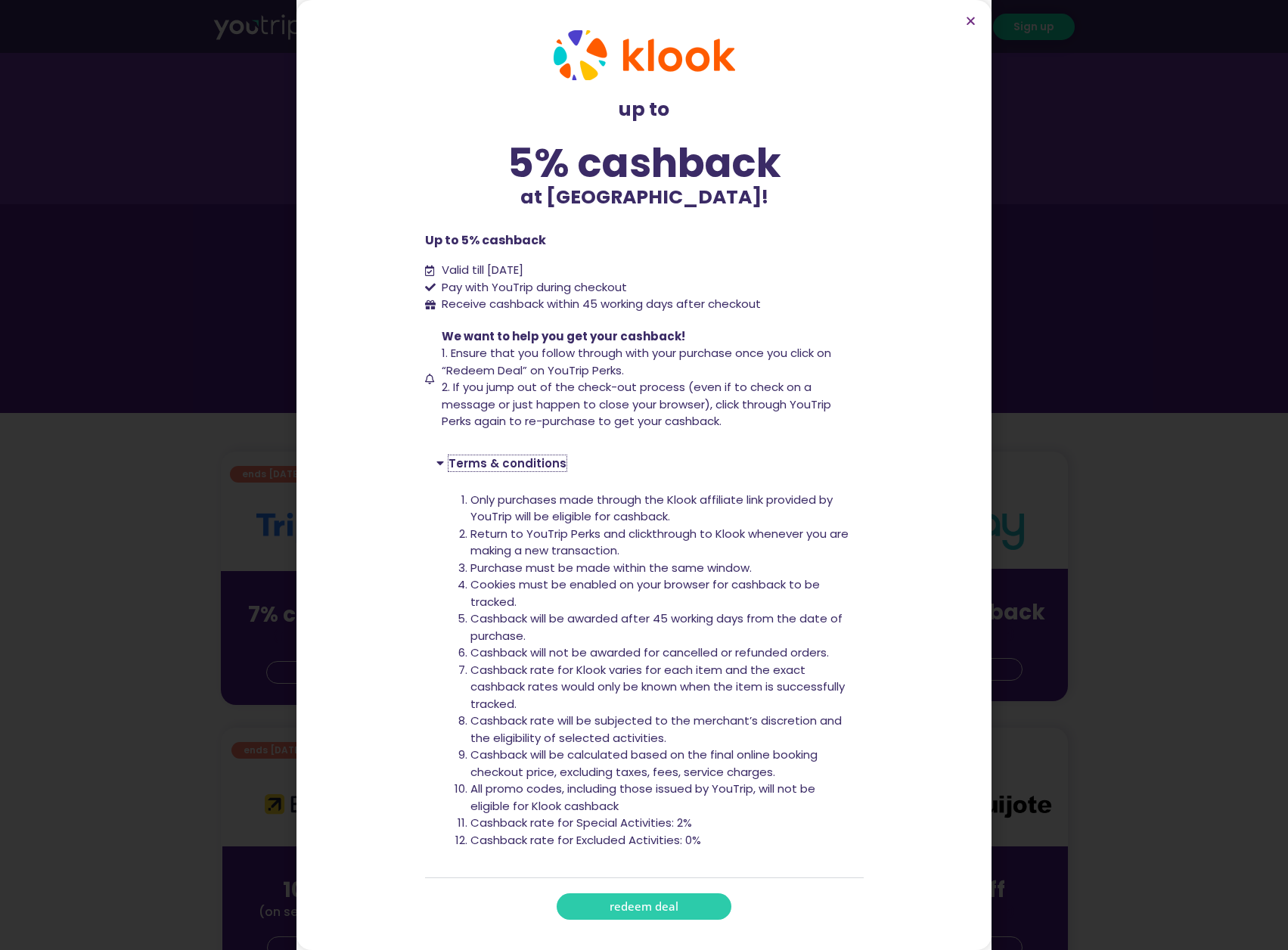  I want to click on li: Purchase must be made within the same window., so click(661, 568).